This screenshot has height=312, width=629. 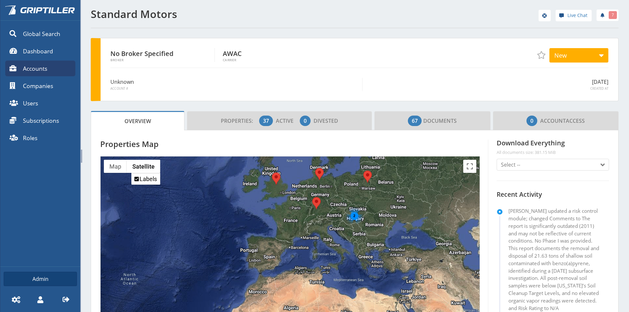 I want to click on h4: Download Everything, so click(x=553, y=147).